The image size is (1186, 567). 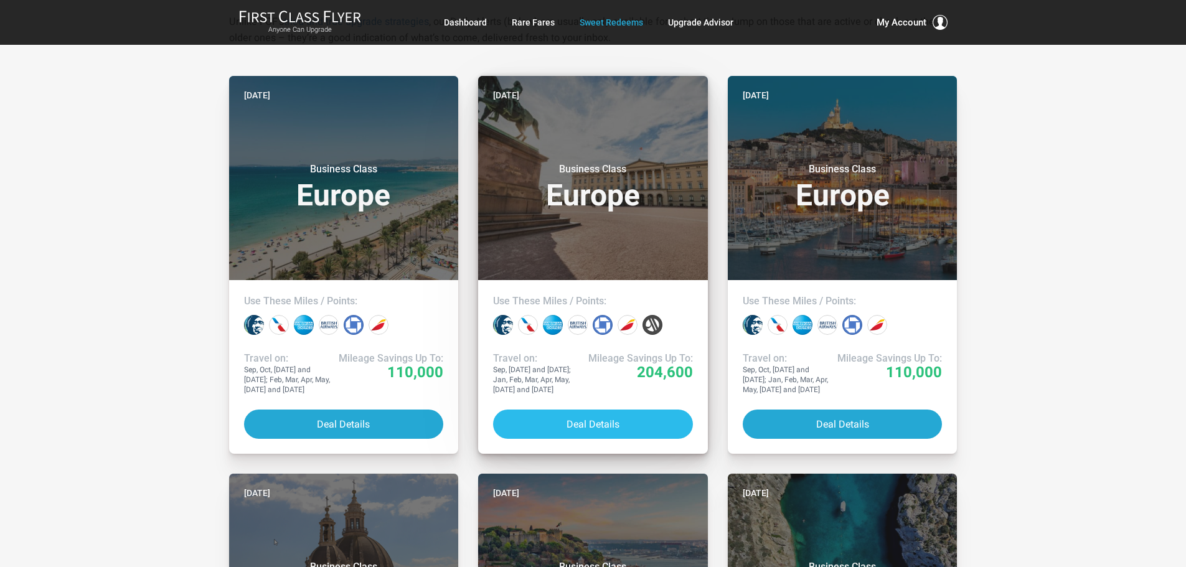 What do you see at coordinates (300, 22) in the screenshot?
I see `a: First Class FlyerAnyone Can Upgrade` at bounding box center [300, 22].